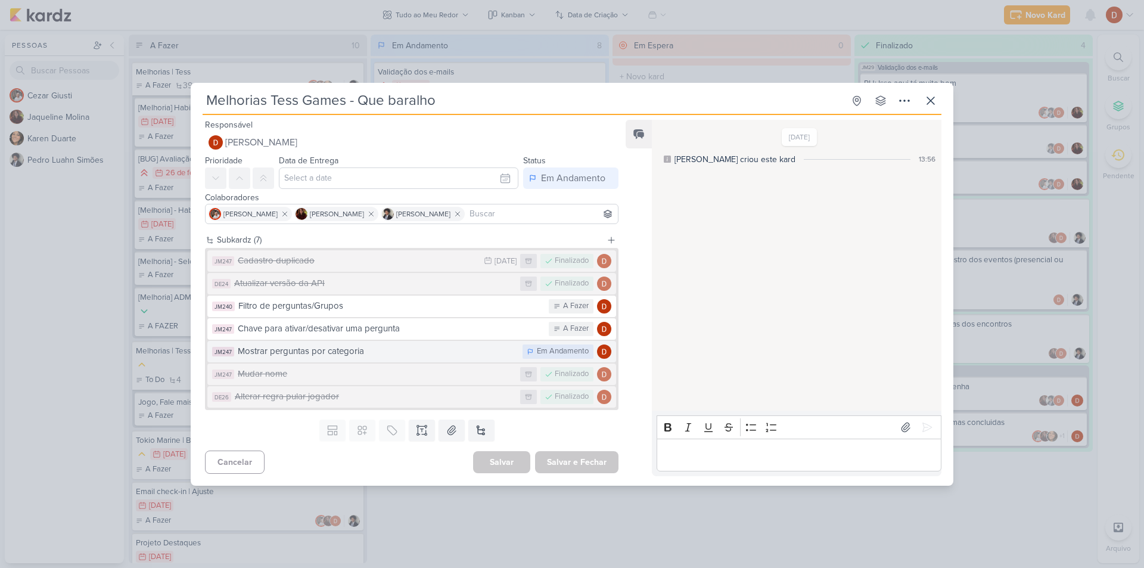 Image resolution: width=1144 pixels, height=568 pixels. I want to click on label: Prioridade, so click(223, 160).